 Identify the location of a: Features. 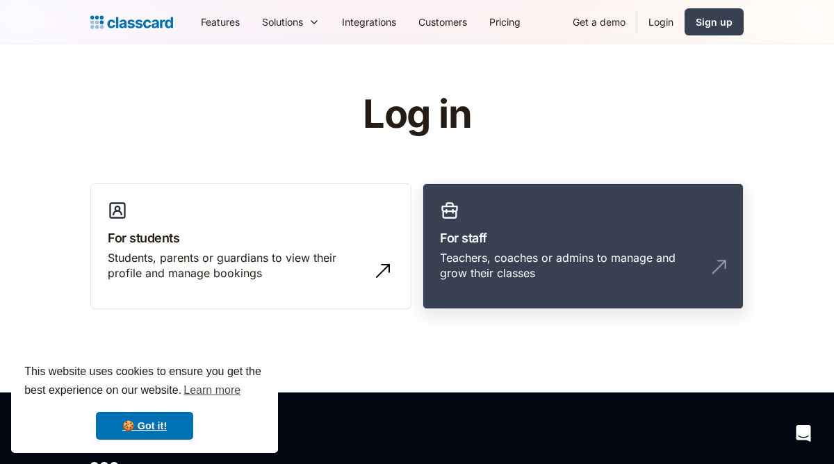
(220, 22).